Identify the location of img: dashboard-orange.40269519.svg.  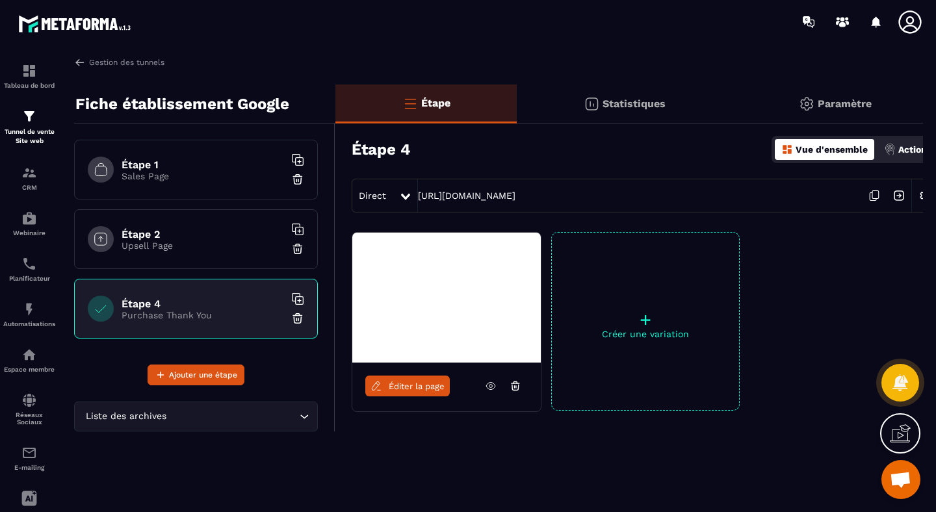
(787, 150).